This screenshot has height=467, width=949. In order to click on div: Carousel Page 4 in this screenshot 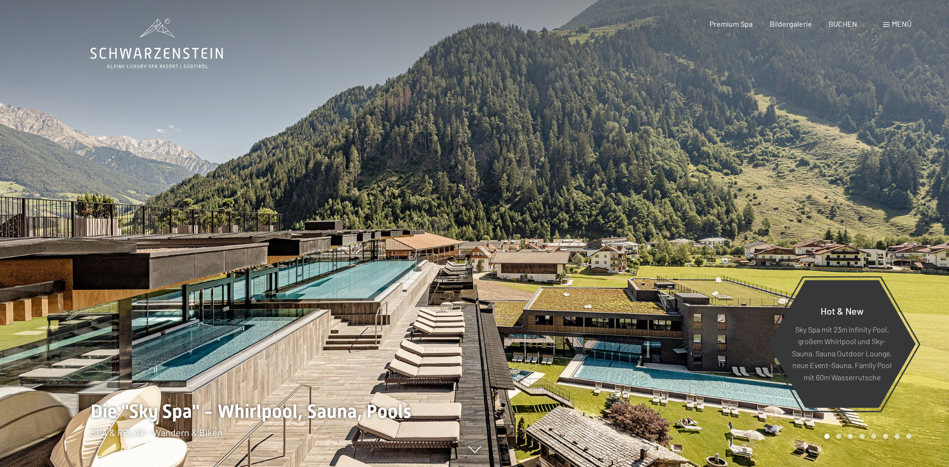, I will do `click(862, 436)`.